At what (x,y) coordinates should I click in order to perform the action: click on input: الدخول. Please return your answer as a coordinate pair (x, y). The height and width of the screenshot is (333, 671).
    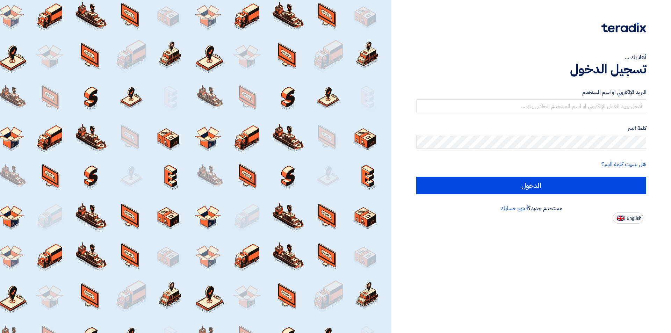
    Looking at the image, I should click on (531, 186).